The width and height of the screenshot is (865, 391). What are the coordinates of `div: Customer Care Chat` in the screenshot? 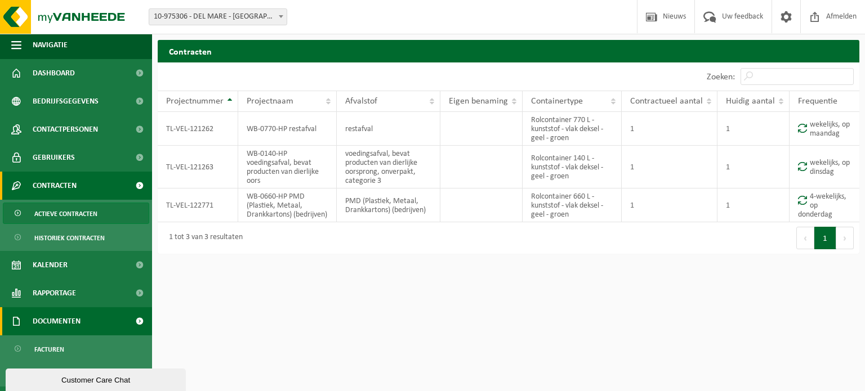 It's located at (90, 14).